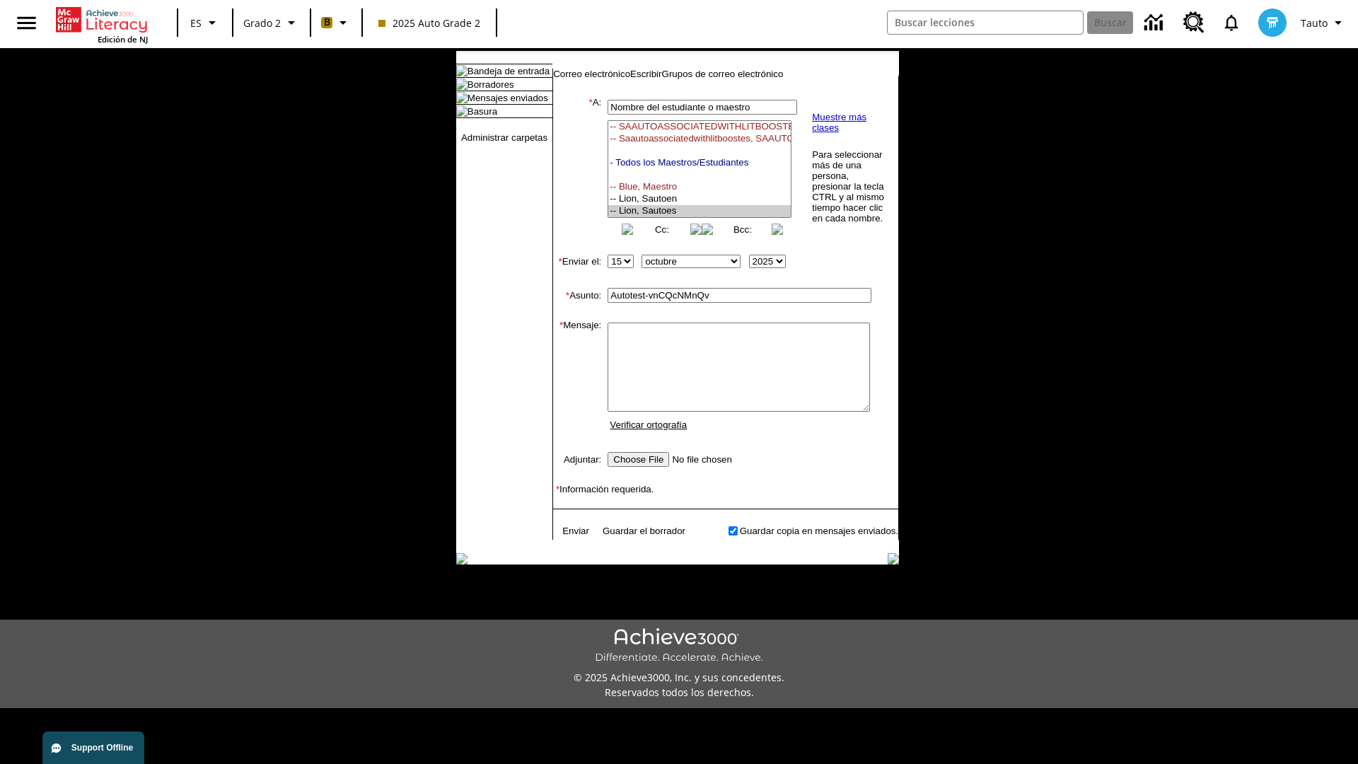 The height and width of the screenshot is (764, 1358). What do you see at coordinates (699, 127) in the screenshot?
I see `option: -- SAAUTOASSOCIATEDWITHLITBOOSTEN, SAAUTOASSOCIATEDWITHLITBOOSTEN` at bounding box center [699, 127].